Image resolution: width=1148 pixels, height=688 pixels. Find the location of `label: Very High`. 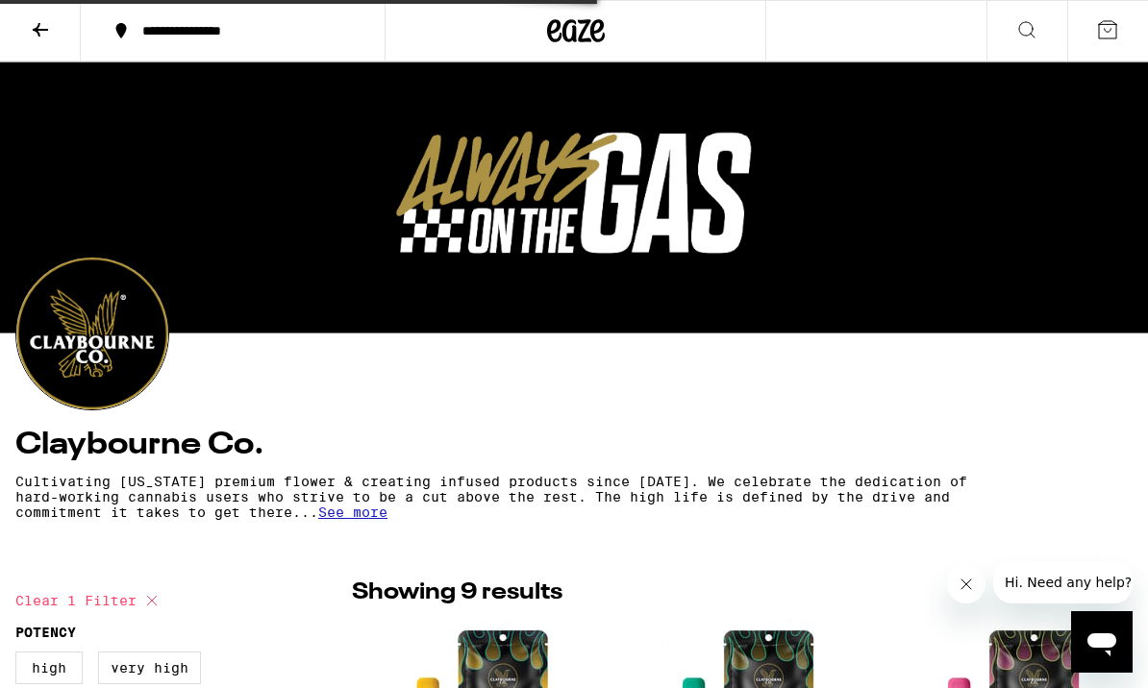

label: Very High is located at coordinates (149, 668).